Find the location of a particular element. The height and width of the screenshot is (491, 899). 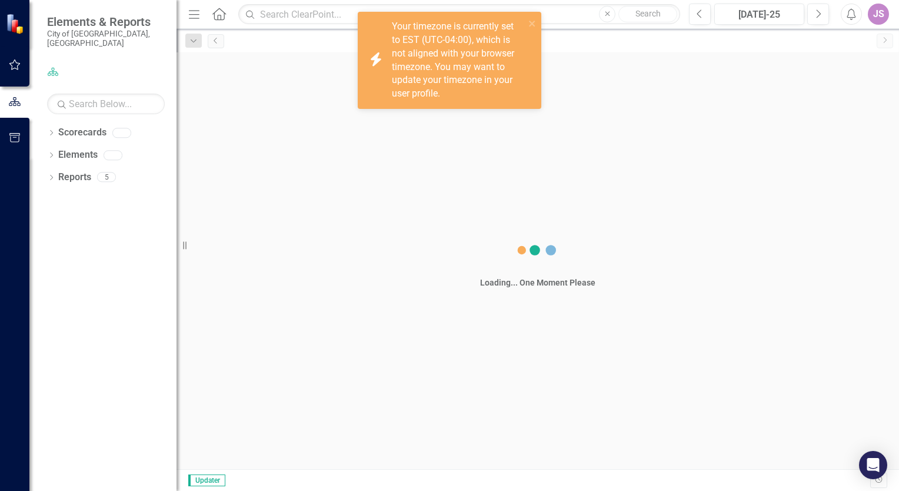

a: Scorecards is located at coordinates (82, 132).